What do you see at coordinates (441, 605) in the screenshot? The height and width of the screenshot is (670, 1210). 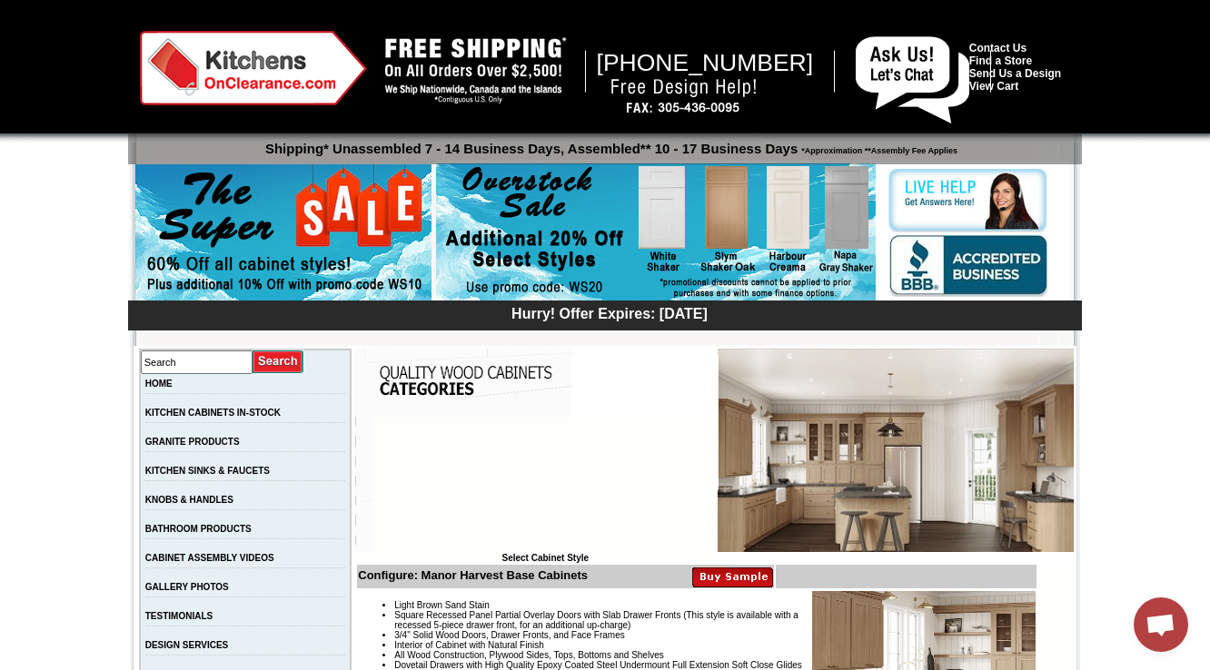 I see `span: Light Brown Sand Stain` at bounding box center [441, 605].